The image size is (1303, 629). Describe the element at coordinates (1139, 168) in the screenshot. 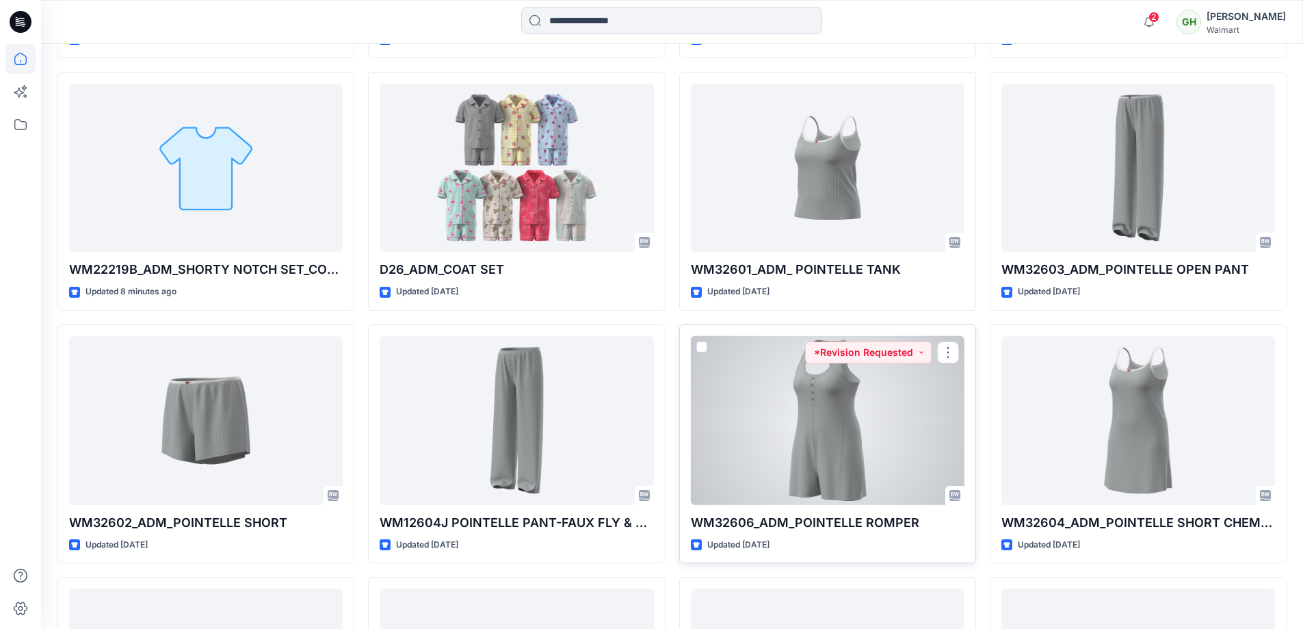

I see `a: WM32603_ADM_POINTELLE OPEN PANT` at that location.